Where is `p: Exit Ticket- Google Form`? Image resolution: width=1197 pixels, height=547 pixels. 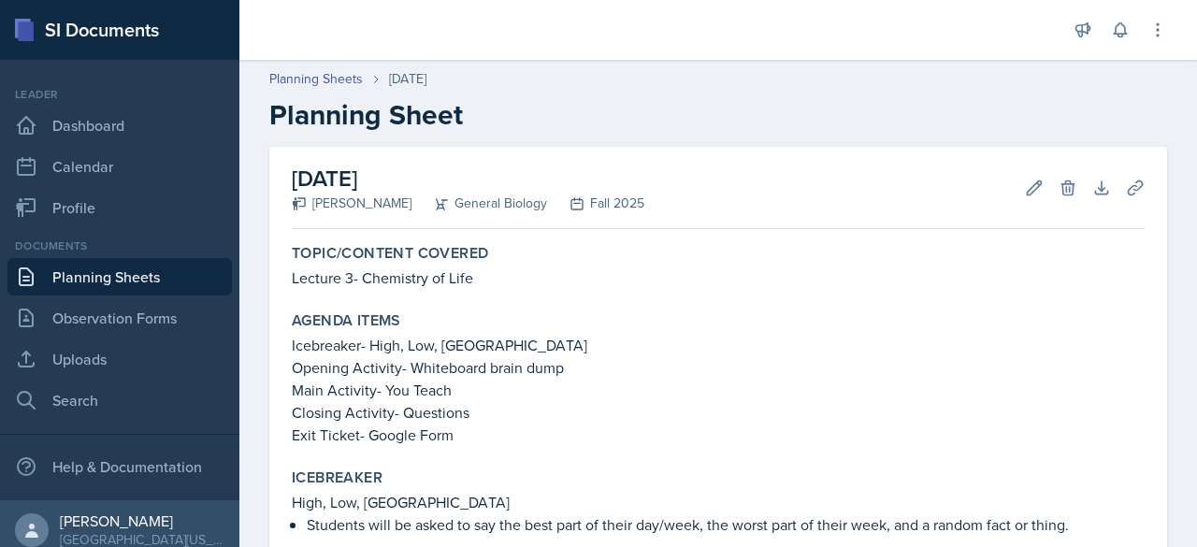 p: Exit Ticket- Google Form is located at coordinates (718, 435).